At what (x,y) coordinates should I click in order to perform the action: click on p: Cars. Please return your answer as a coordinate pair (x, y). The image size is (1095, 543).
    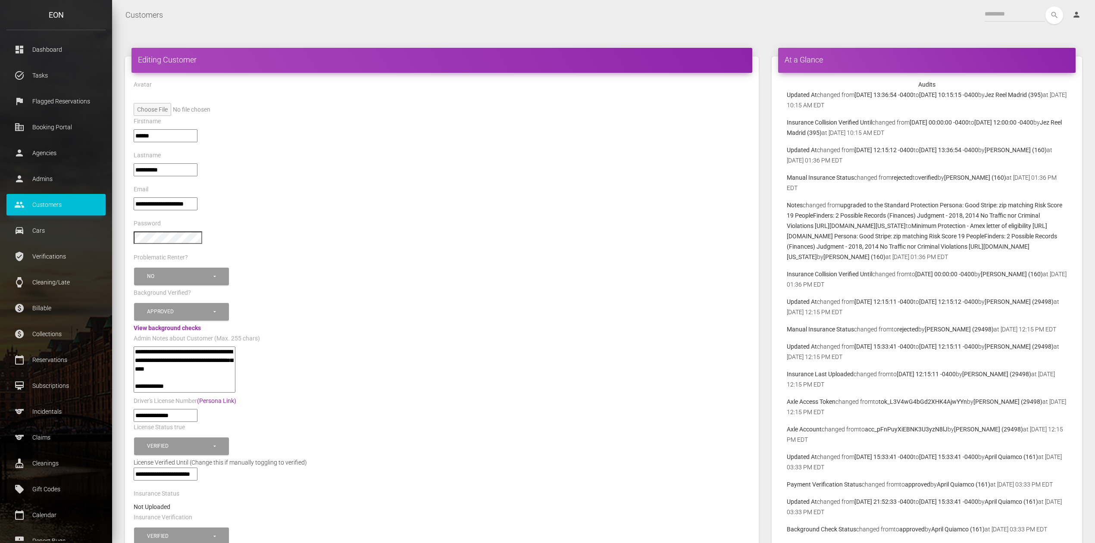
    Looking at the image, I should click on (56, 231).